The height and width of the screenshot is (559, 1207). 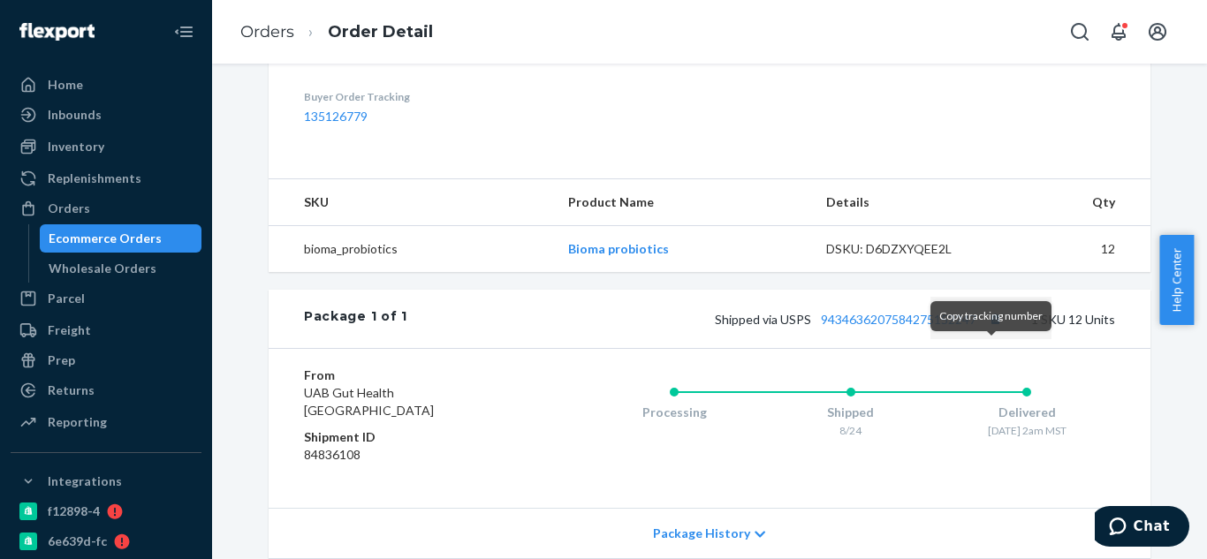 I want to click on ol: breadcrumbs, so click(x=337, y=32).